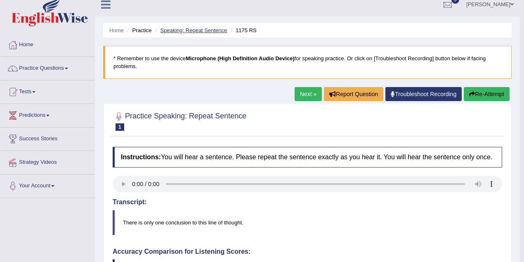  What do you see at coordinates (308, 62) in the screenshot?
I see `blockquote: * Remember to use the device for speaking practice. Or click on [Troubleshoot Recording] button b...` at bounding box center [308, 62].